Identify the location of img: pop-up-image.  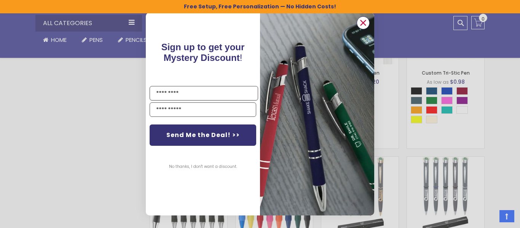
(317, 114).